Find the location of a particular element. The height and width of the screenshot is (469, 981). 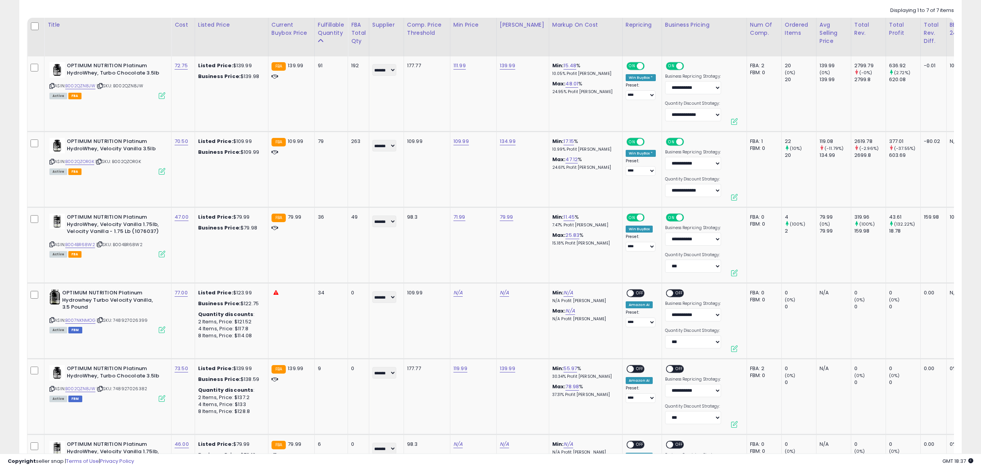

img: 41CZ+OBlyPL._SL40_.jpg is located at coordinates (57, 70).